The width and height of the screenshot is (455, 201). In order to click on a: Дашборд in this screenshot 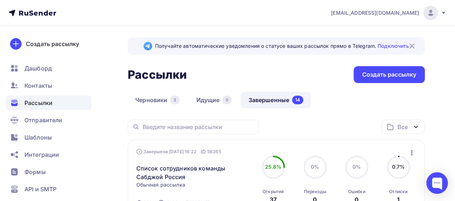, I will do `click(49, 68)`.